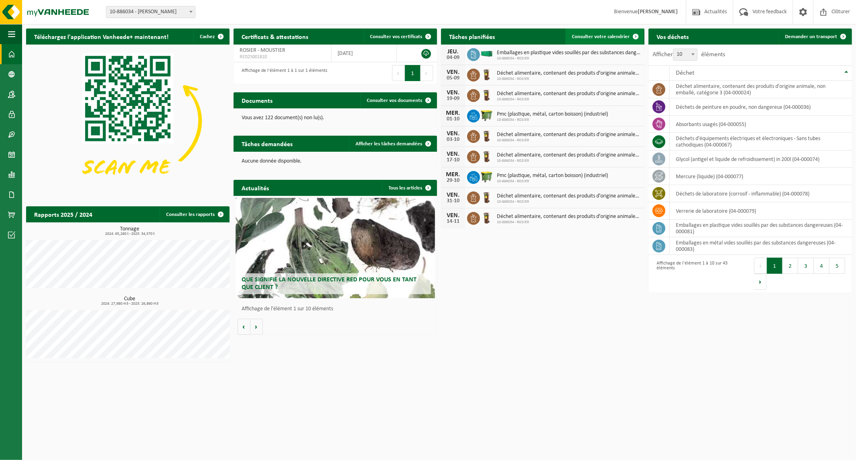 The height and width of the screenshot is (460, 856). What do you see at coordinates (335, 248) in the screenshot?
I see `a: Que signifie la nouvelle directive RED pour vous en tant que client ?` at bounding box center [335, 248].